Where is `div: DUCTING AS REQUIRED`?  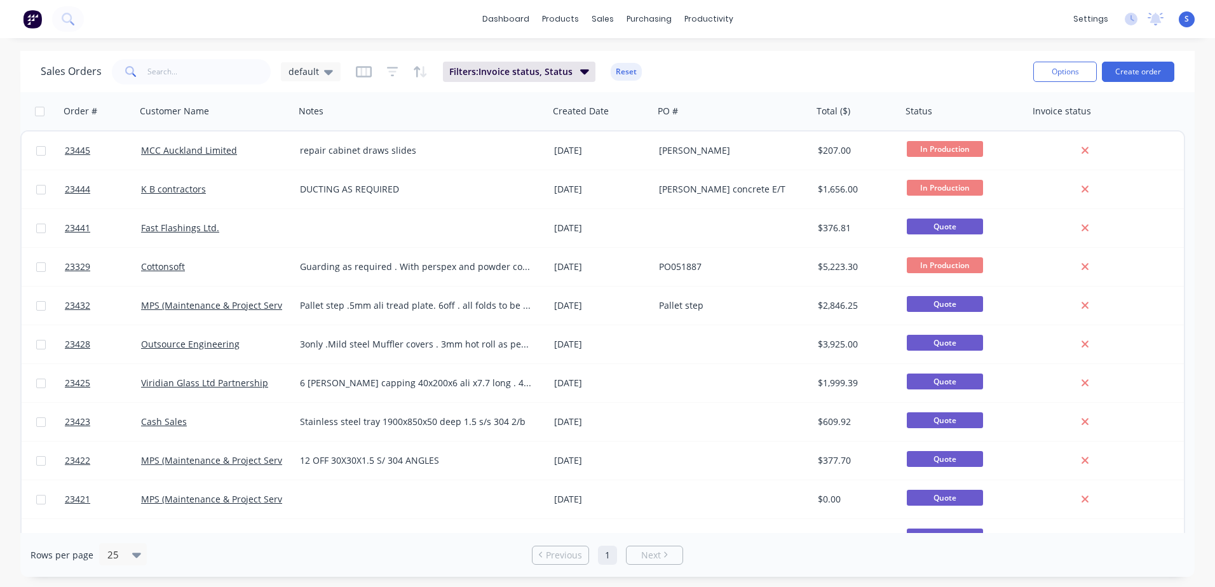 div: DUCTING AS REQUIRED is located at coordinates (416, 189).